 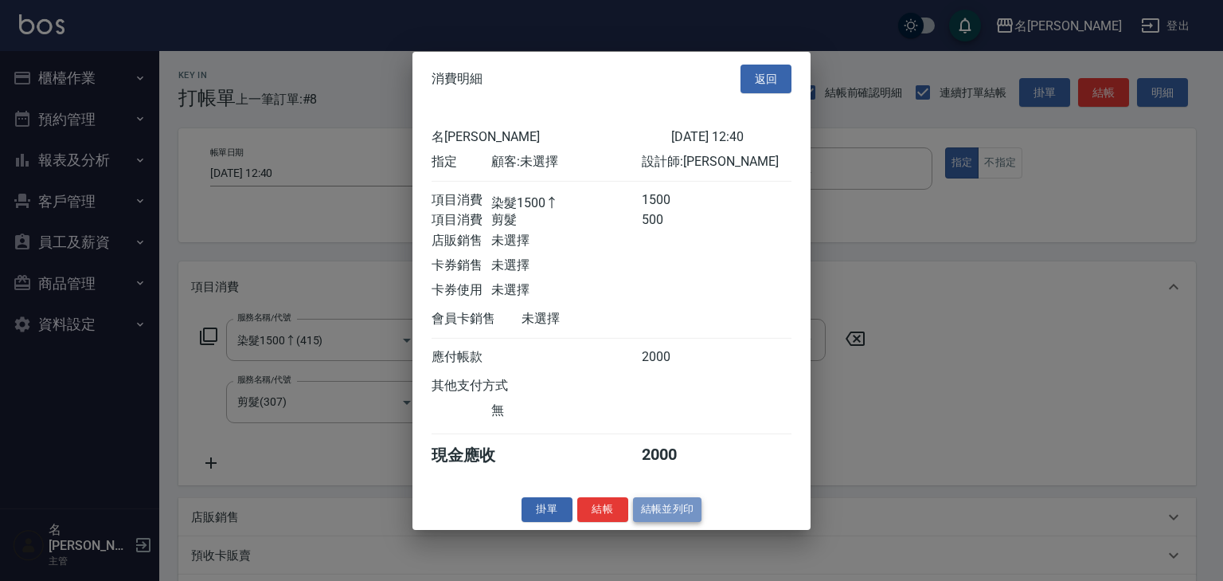 What do you see at coordinates (766, 78) in the screenshot?
I see `button: 返回` at bounding box center [766, 78].